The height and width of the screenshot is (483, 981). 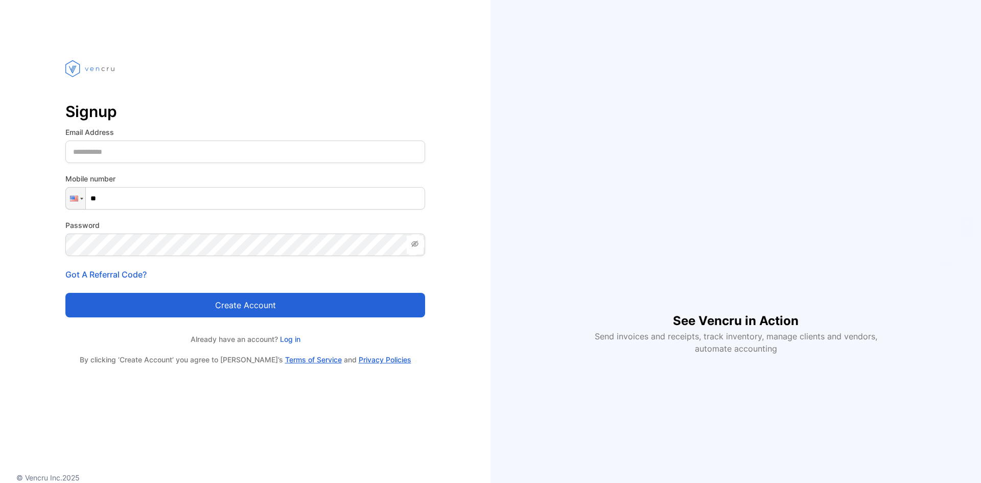 I want to click on p: Got A Referral Code?, so click(x=245, y=274).